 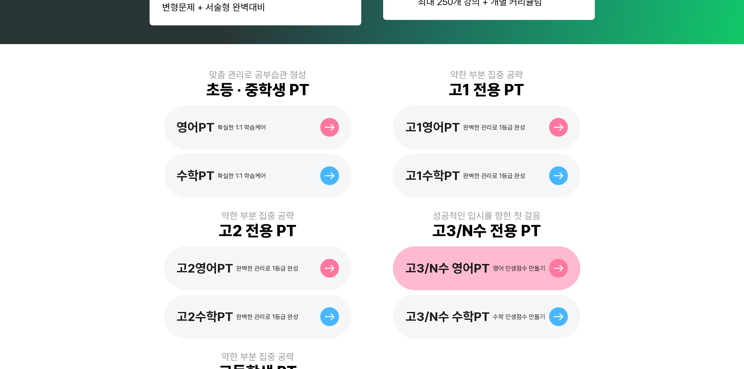 I want to click on div: 수학 인생점수 만들기, so click(x=519, y=317).